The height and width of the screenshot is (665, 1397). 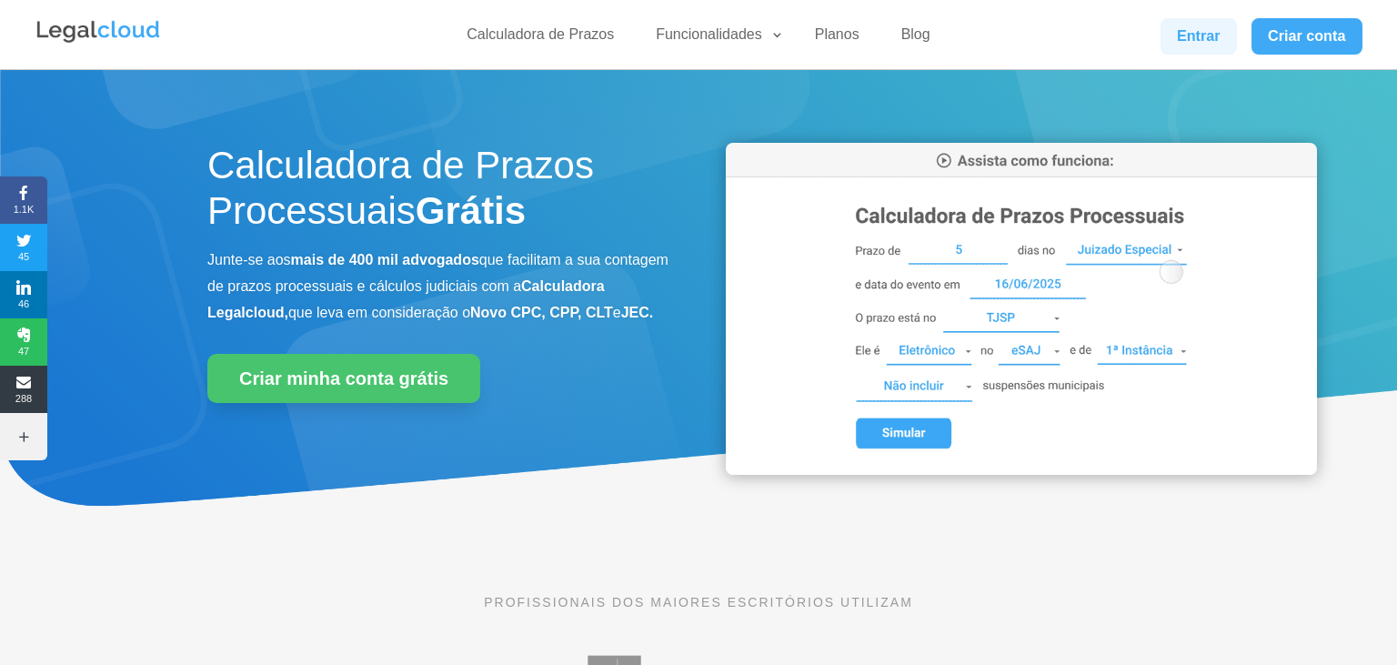 What do you see at coordinates (698, 602) in the screenshot?
I see `p: PROFISSIONAIS DOS MAIORES ESCRITÓRIOS UTILIZAM` at bounding box center [698, 602].